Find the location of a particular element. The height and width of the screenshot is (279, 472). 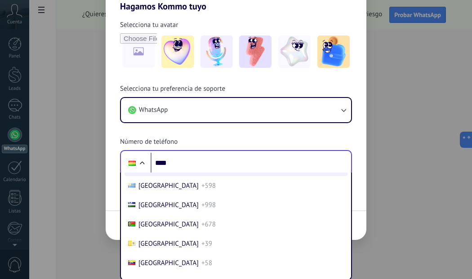

img: -3.jpeg is located at coordinates (256, 52).